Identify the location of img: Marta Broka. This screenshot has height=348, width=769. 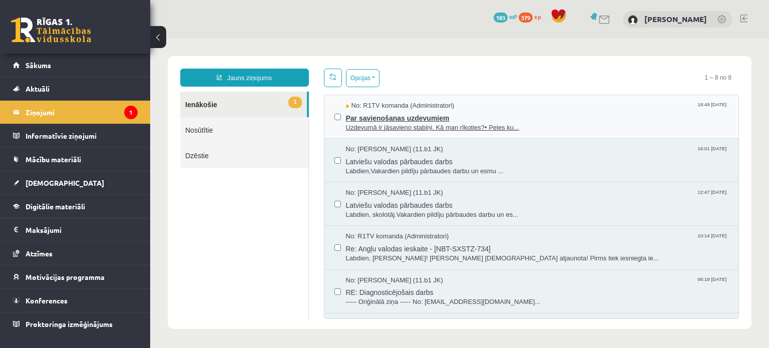
(633, 20).